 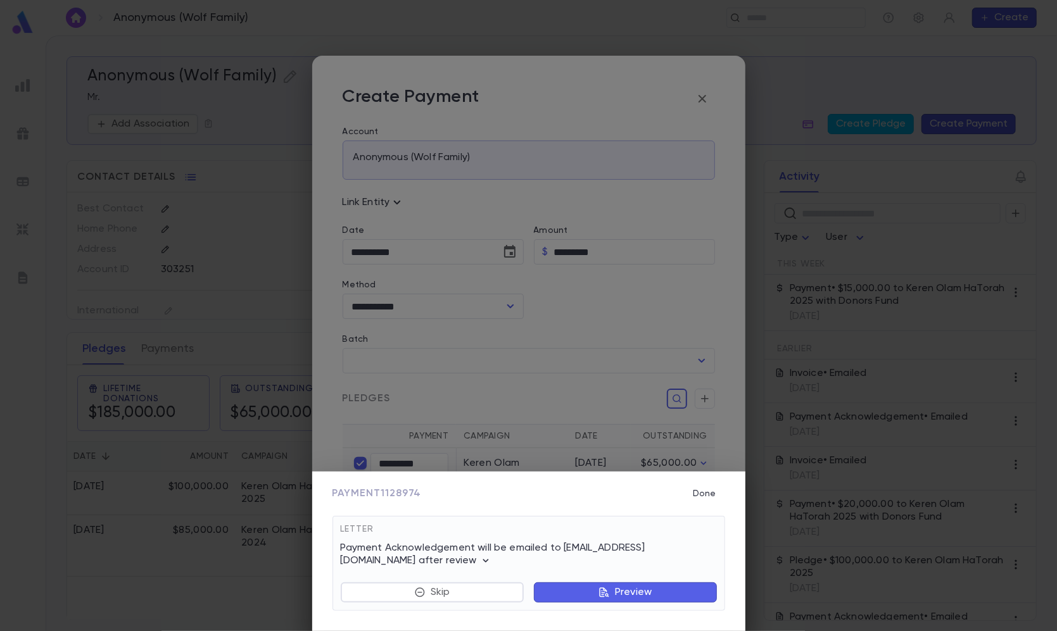 I want to click on button: Done, so click(x=705, y=494).